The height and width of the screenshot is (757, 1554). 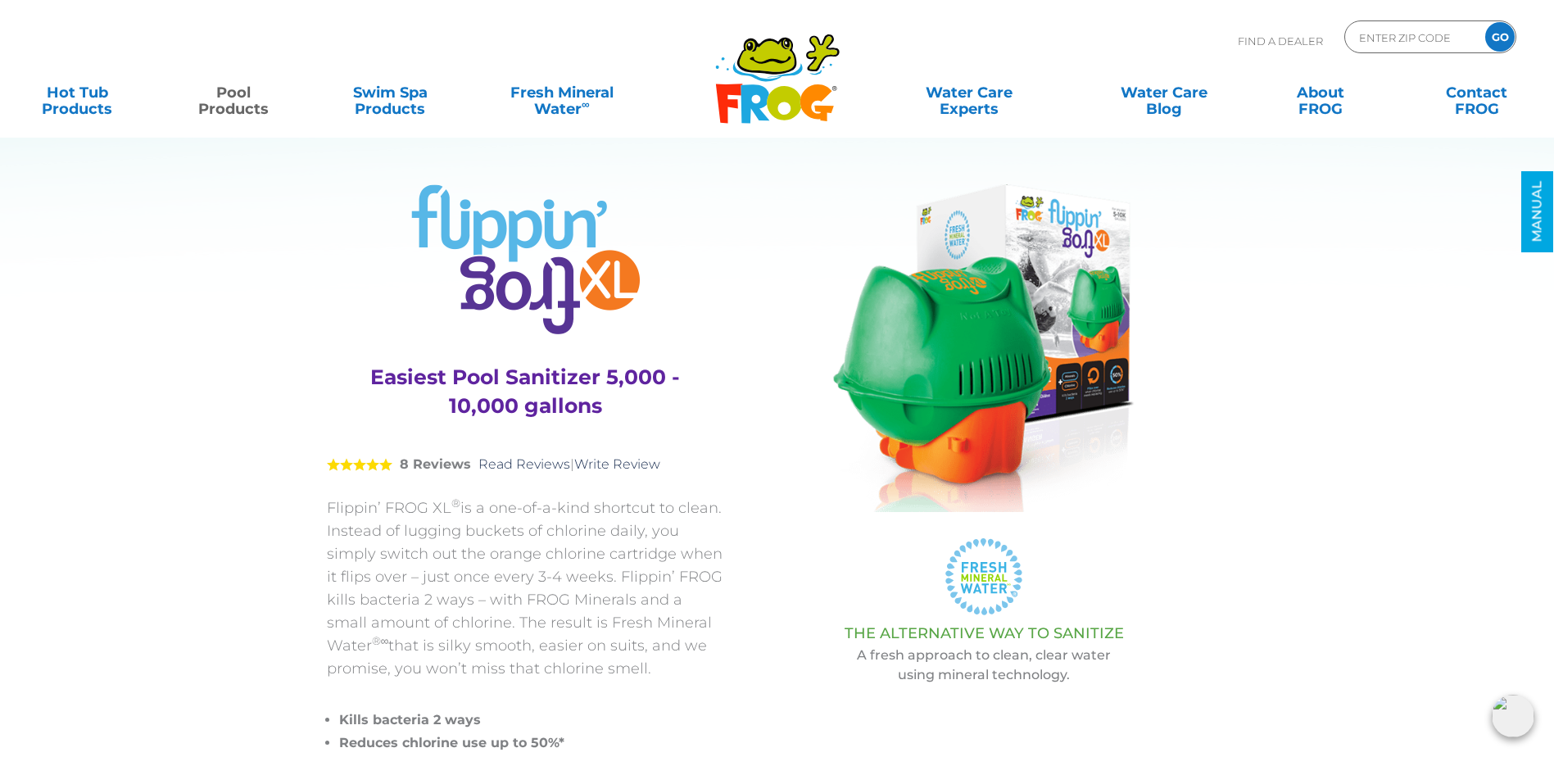 What do you see at coordinates (233, 93) in the screenshot?
I see `a: PoolProducts` at bounding box center [233, 93].